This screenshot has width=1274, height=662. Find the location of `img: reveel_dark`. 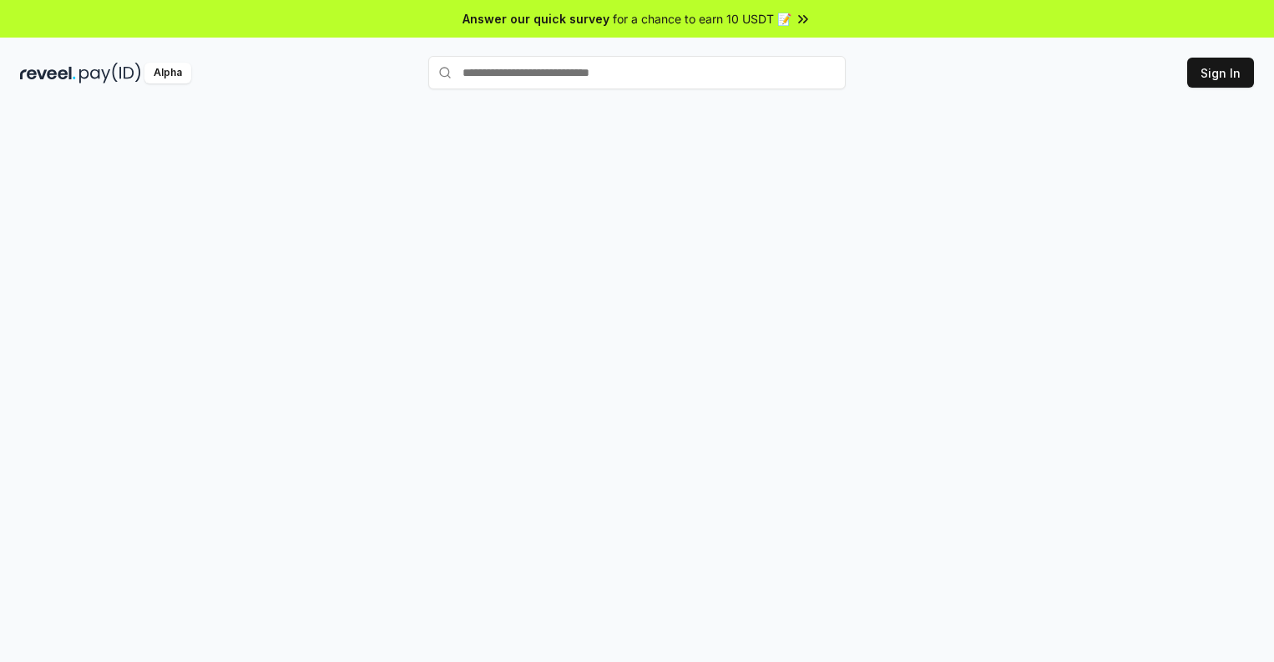

img: reveel_dark is located at coordinates (48, 73).